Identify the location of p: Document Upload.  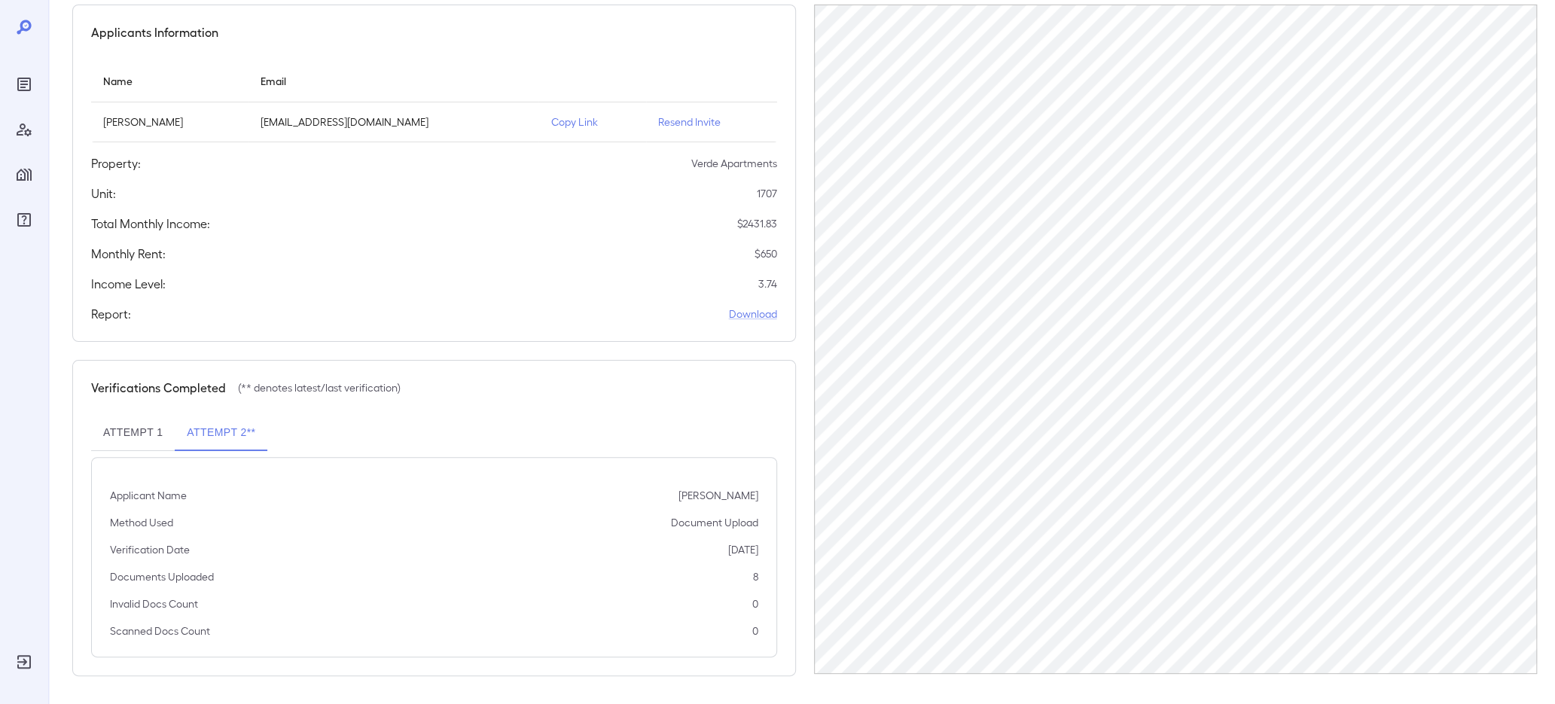
(715, 523).